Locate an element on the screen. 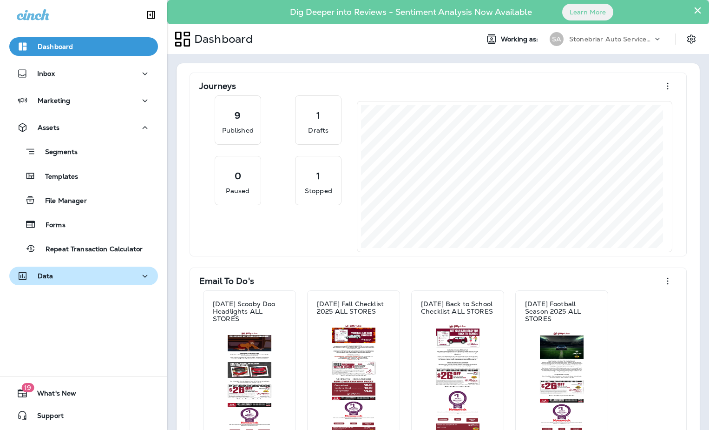 This screenshot has width=709, height=430. button: Close is located at coordinates (698, 10).